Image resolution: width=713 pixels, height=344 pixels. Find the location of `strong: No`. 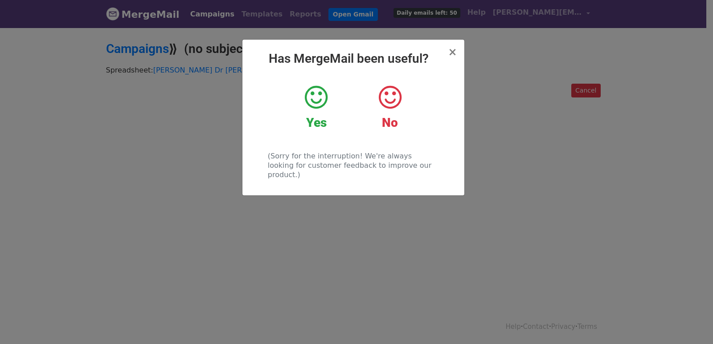

strong: No is located at coordinates (390, 123).